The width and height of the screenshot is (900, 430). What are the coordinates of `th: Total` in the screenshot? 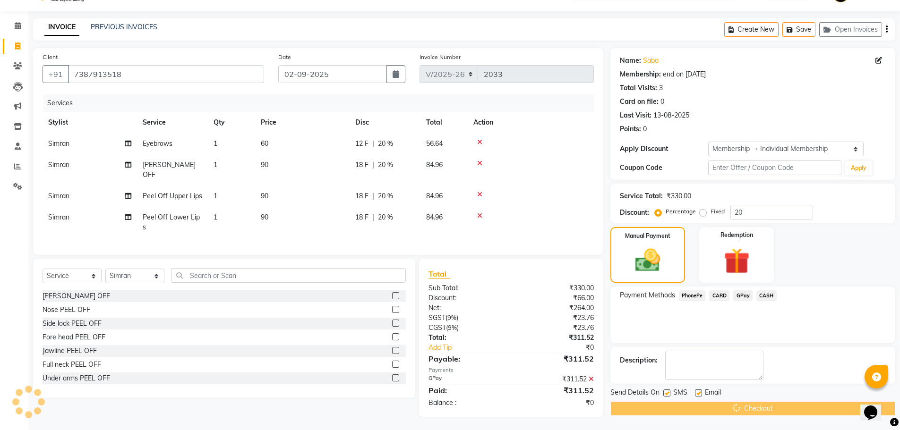 It's located at (444, 122).